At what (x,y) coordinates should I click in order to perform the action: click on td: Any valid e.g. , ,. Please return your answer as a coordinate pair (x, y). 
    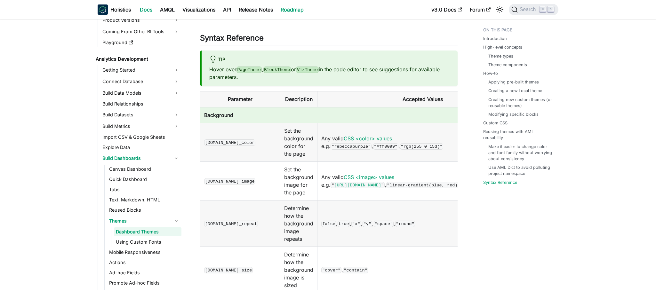
    Looking at the image, I should click on (423, 142).